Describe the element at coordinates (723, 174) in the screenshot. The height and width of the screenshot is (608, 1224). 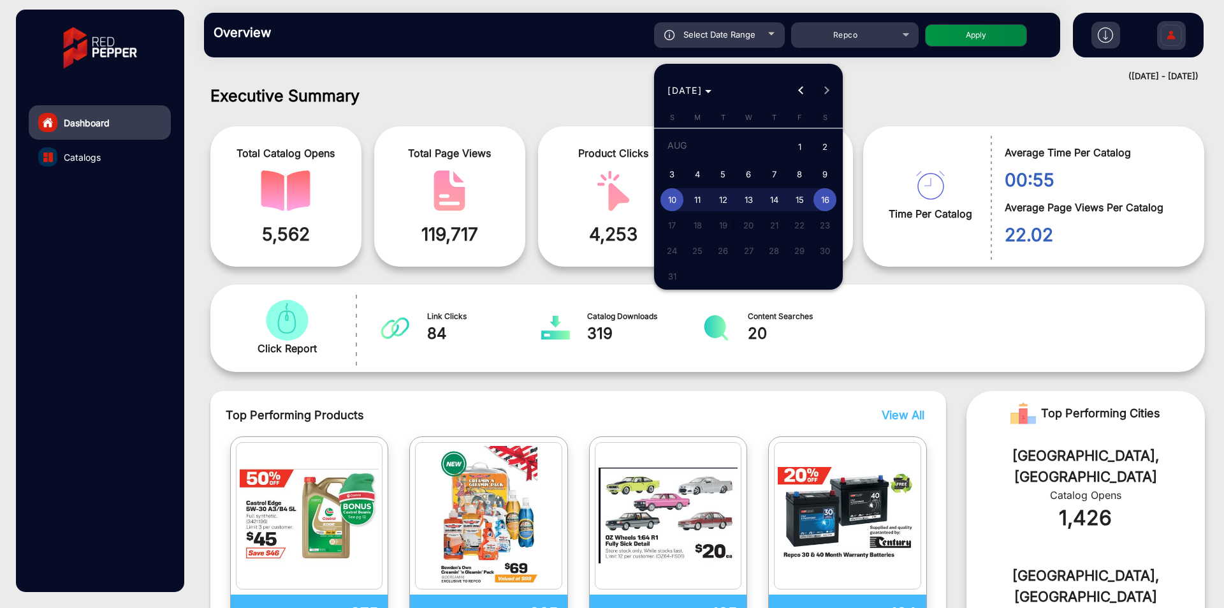
I see `span: 5` at that location.